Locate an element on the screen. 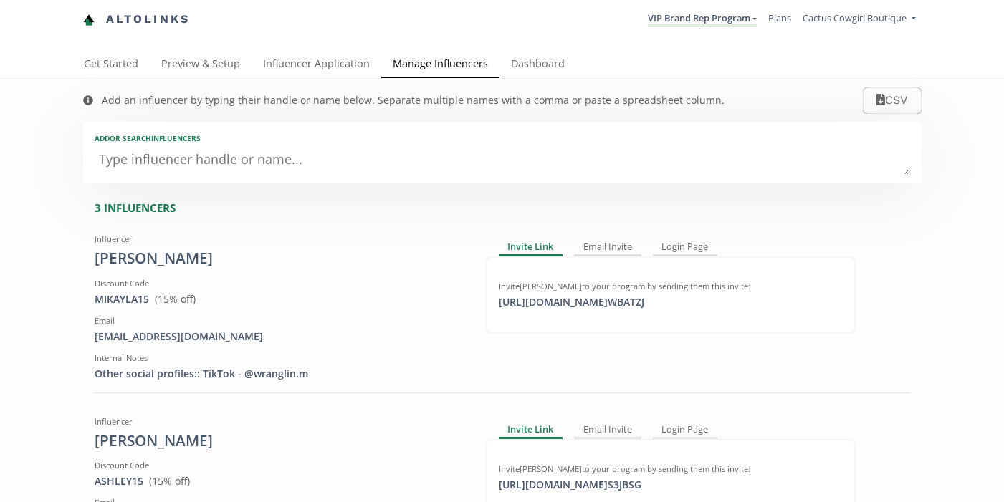 This screenshot has height=502, width=1004. a: Plans is located at coordinates (780, 18).